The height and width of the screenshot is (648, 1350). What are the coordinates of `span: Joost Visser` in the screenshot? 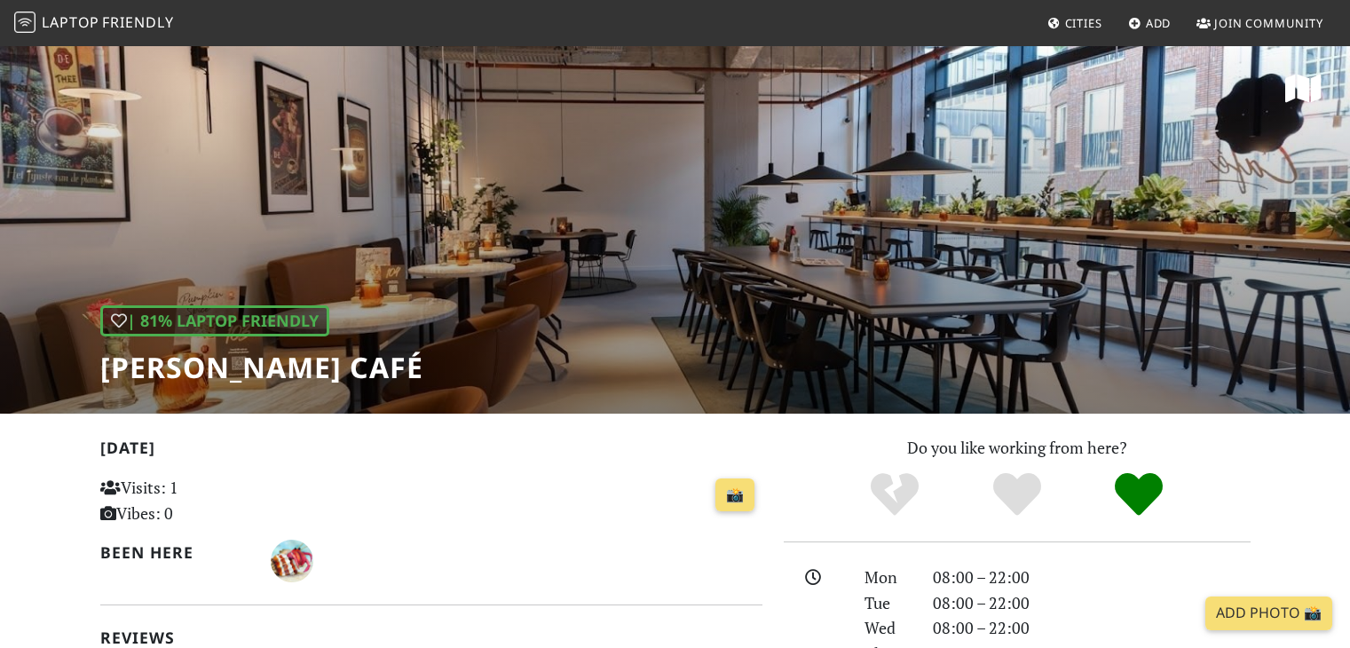 It's located at (292, 559).